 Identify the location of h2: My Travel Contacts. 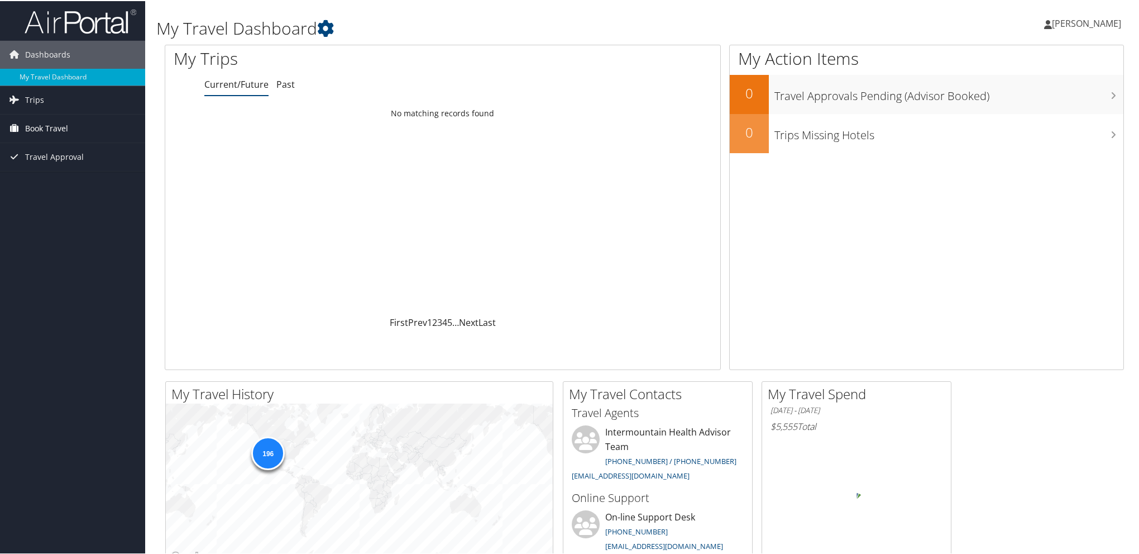
(661, 393).